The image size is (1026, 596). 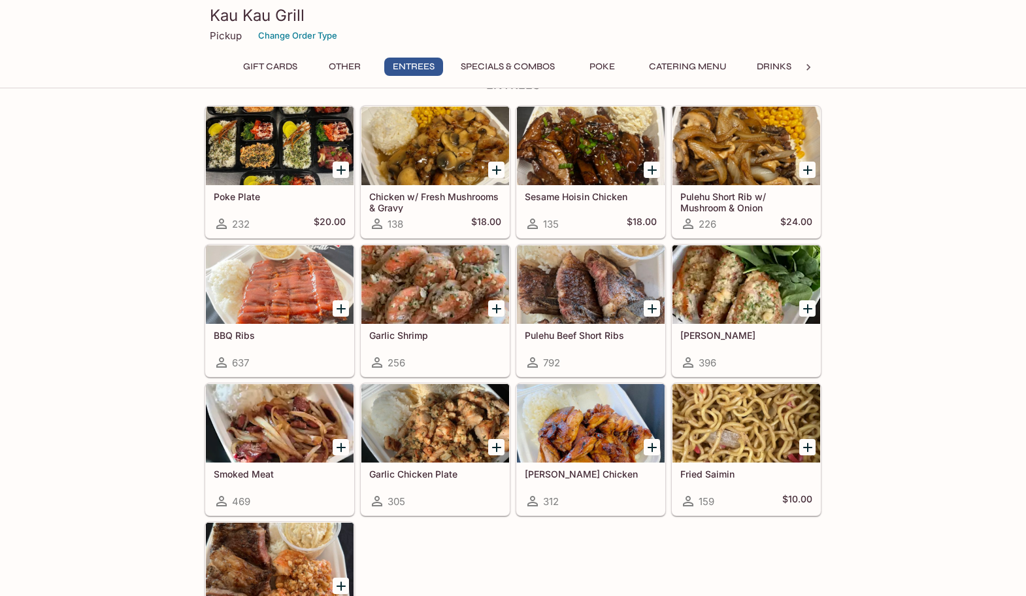 What do you see at coordinates (807, 308) in the screenshot?
I see `button: Add Garlic Ahi` at bounding box center [807, 308].